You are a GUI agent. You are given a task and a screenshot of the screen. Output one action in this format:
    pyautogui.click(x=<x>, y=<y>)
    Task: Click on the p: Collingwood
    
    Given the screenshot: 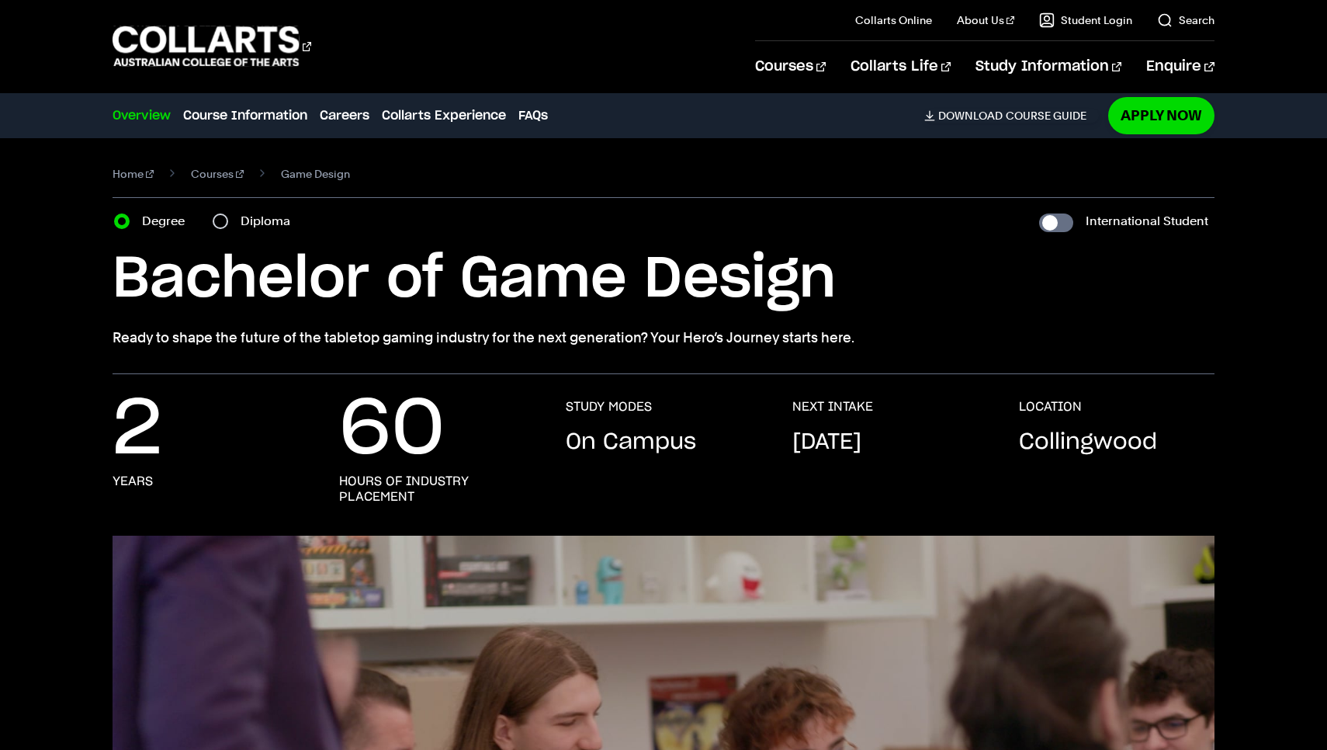 What is the action you would take?
    pyautogui.click(x=1088, y=442)
    